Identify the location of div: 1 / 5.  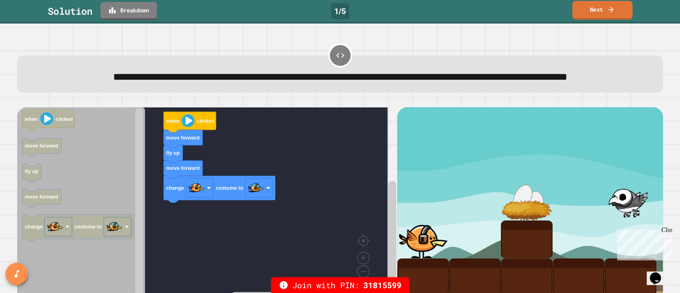
(340, 11).